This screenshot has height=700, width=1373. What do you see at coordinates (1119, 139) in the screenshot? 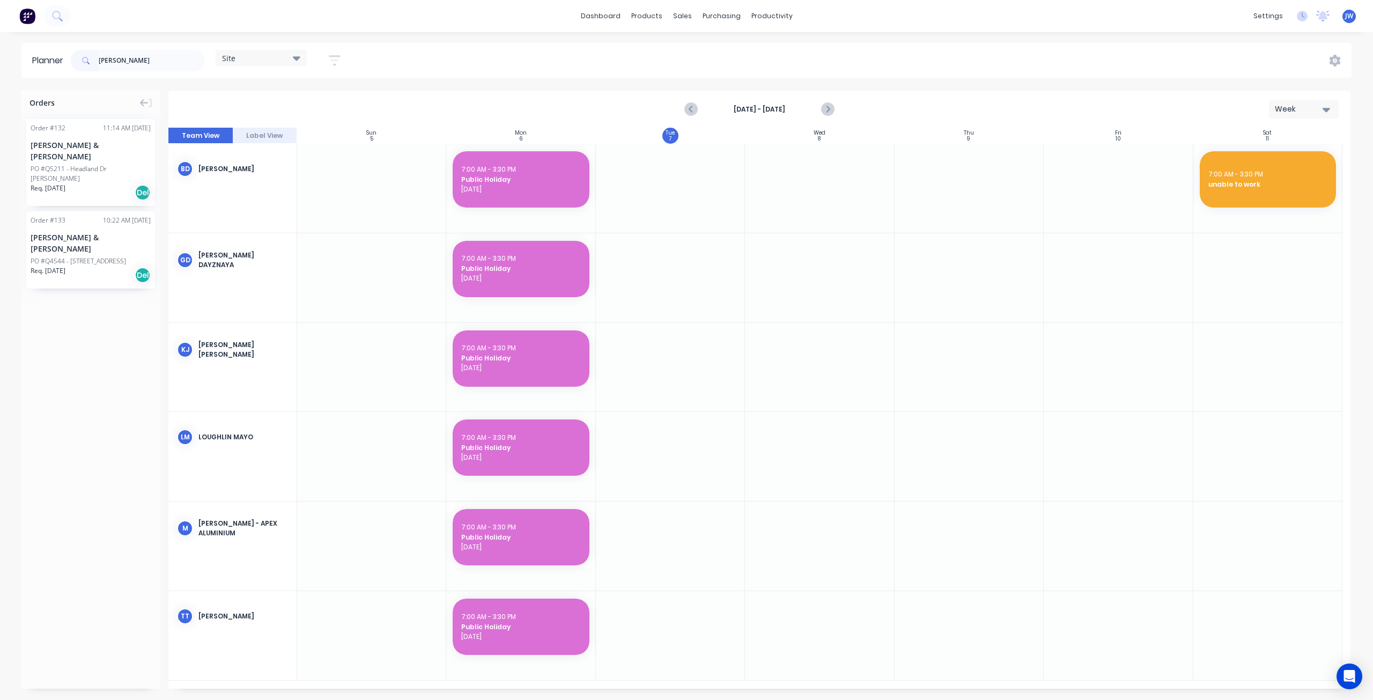
I see `div: 10` at bounding box center [1119, 139].